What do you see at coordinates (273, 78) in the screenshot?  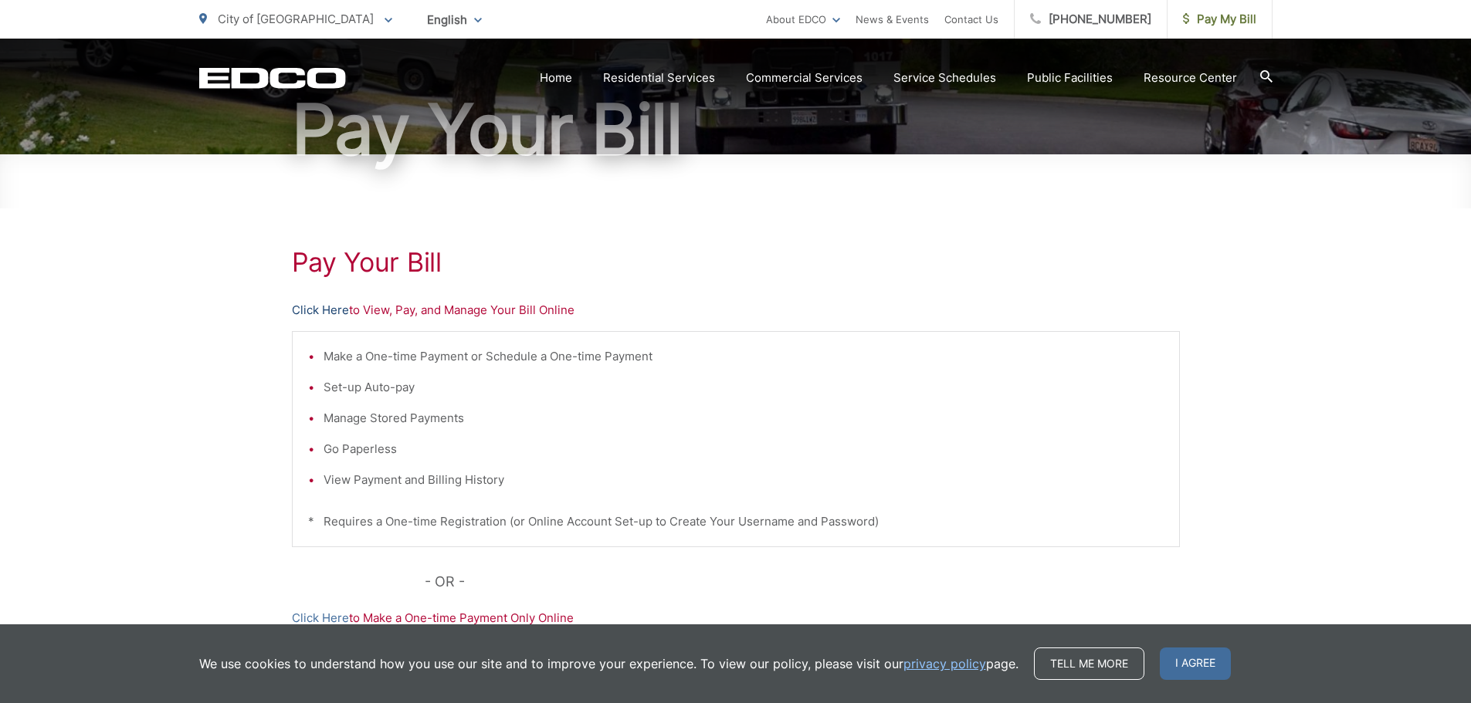 I see `a: EDCD logo. Return to the homepage.` at bounding box center [273, 78].